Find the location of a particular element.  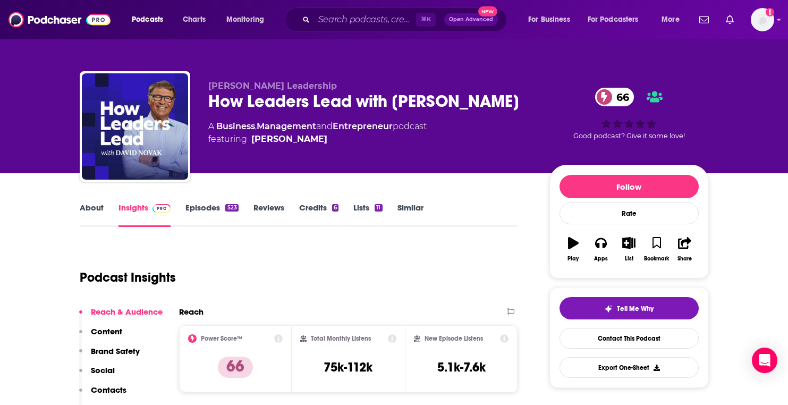

svg: Add a profile image is located at coordinates (770, 12).